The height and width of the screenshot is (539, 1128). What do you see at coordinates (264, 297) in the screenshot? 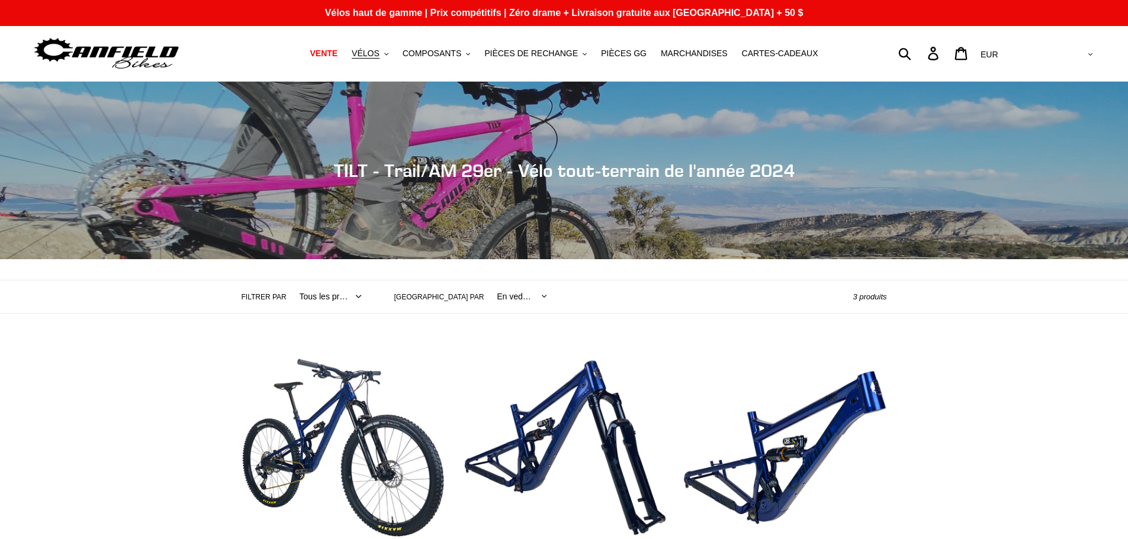
I see `font: Filtrer par` at bounding box center [264, 297].